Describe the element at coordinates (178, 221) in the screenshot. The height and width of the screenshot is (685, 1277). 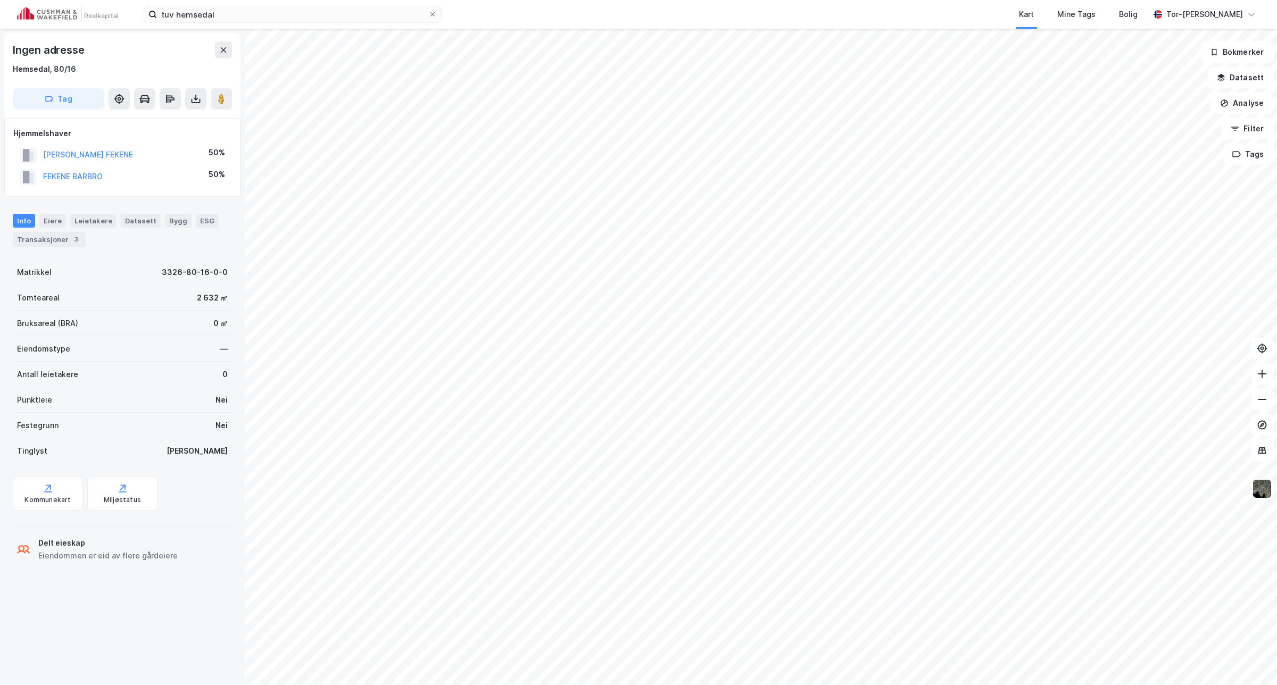
I see `div: Bygg` at that location.